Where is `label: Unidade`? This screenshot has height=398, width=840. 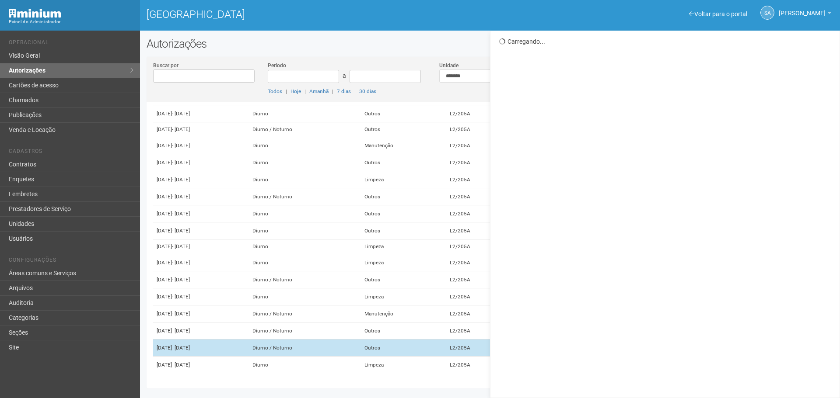 label: Unidade is located at coordinates (449, 66).